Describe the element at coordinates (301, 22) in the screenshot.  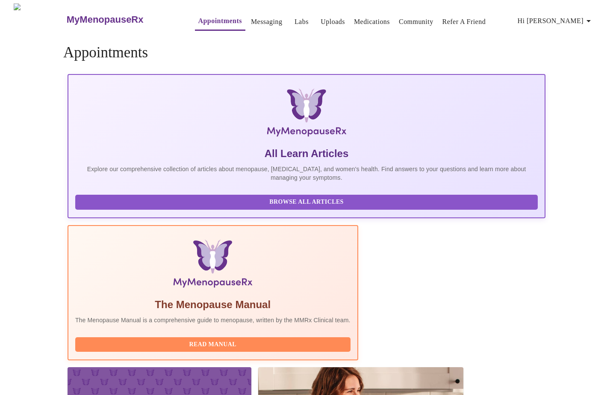
I see `button: Labs` at that location.